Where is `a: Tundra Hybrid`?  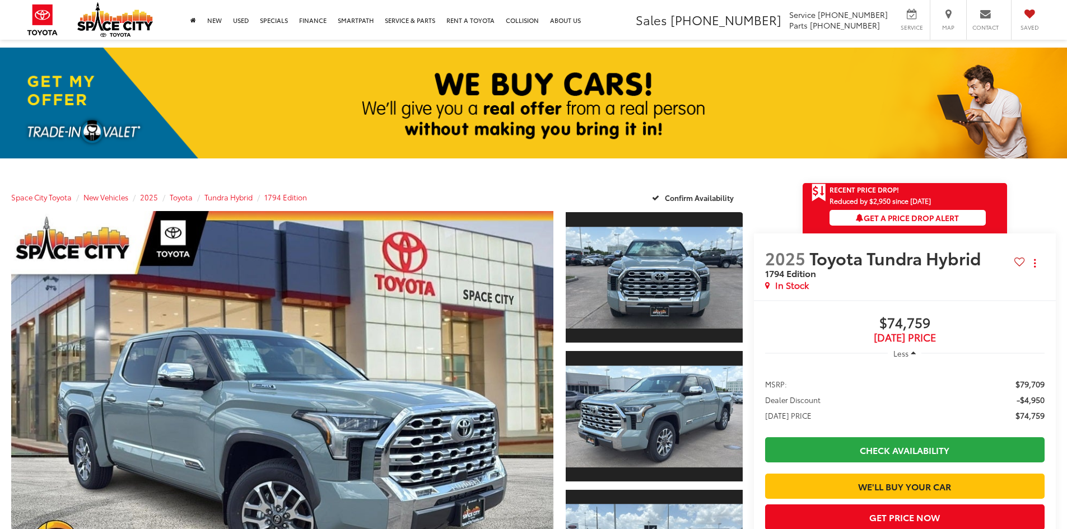
a: Tundra Hybrid is located at coordinates (229, 197).